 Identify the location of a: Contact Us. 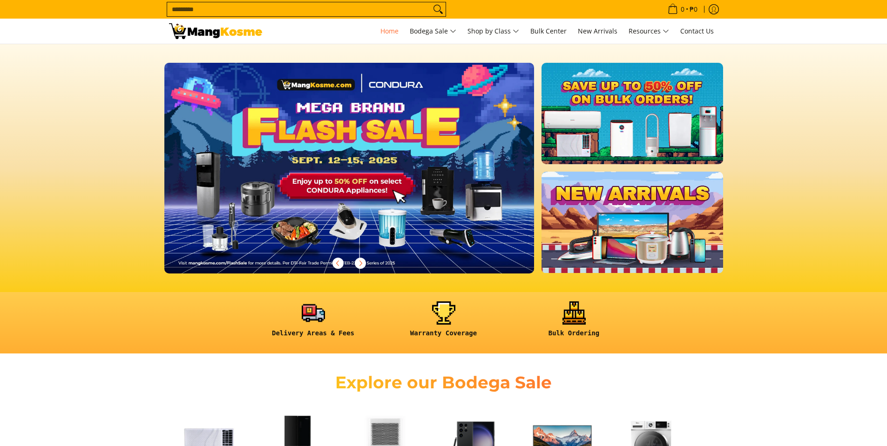
(697, 31).